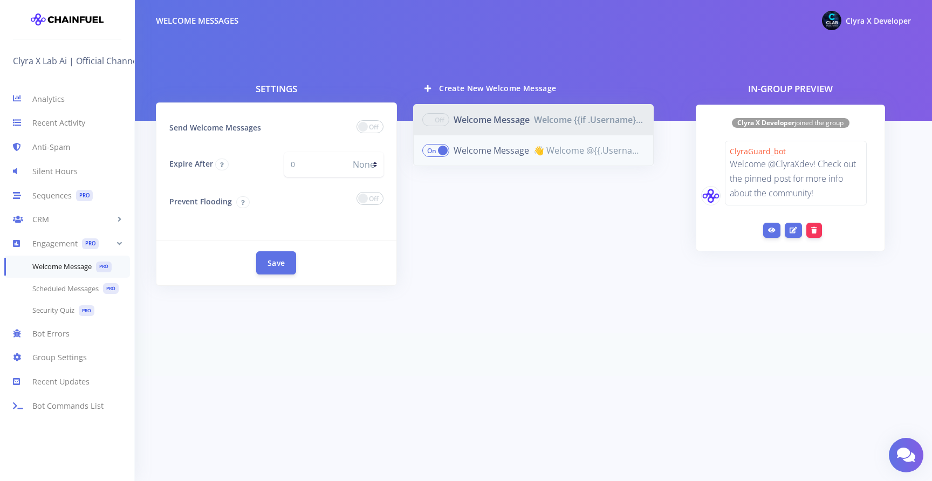  Describe the element at coordinates (765, 122) in the screenshot. I see `b: Clyra X Developer` at that location.